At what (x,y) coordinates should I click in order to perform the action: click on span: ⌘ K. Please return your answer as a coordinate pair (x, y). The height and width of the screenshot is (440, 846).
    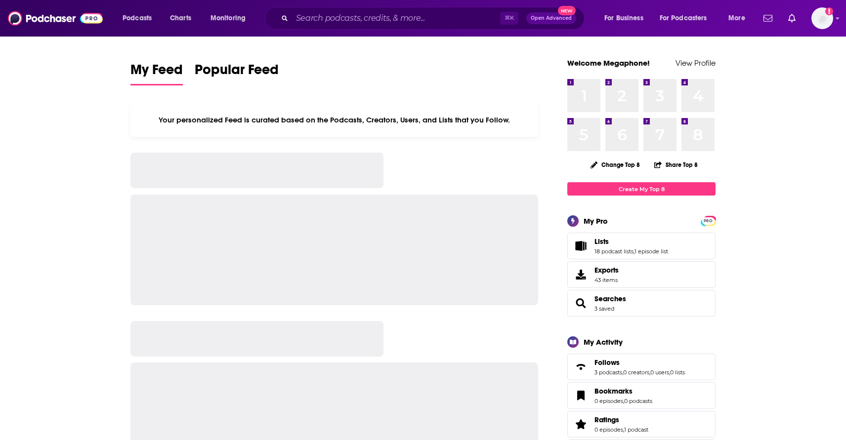
    Looking at the image, I should click on (509, 18).